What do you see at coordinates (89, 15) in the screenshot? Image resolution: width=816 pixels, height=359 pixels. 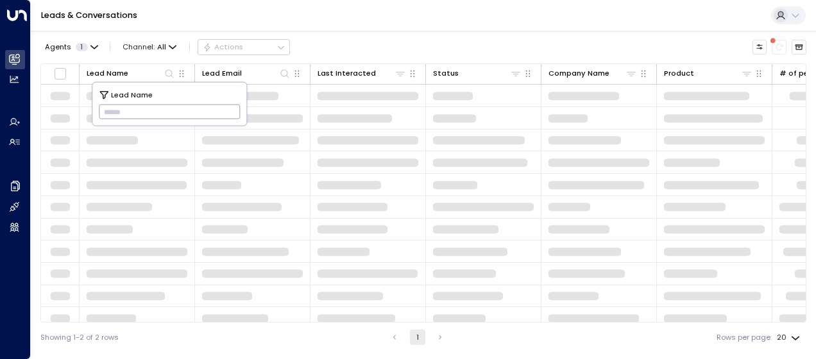 I see `a: Leads & Conversations` at bounding box center [89, 15].